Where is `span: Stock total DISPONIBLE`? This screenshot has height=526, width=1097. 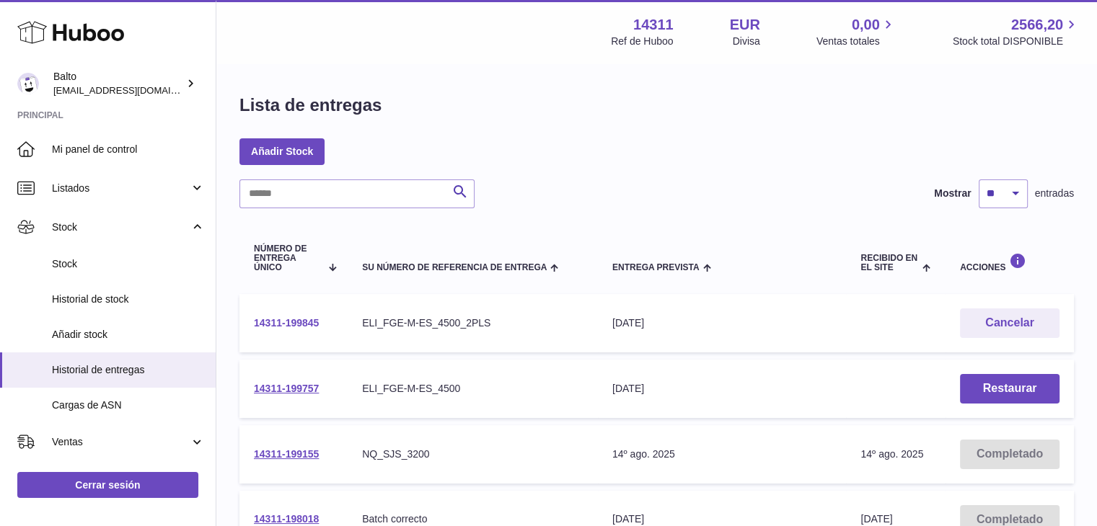 span: Stock total DISPONIBLE is located at coordinates (1016, 41).